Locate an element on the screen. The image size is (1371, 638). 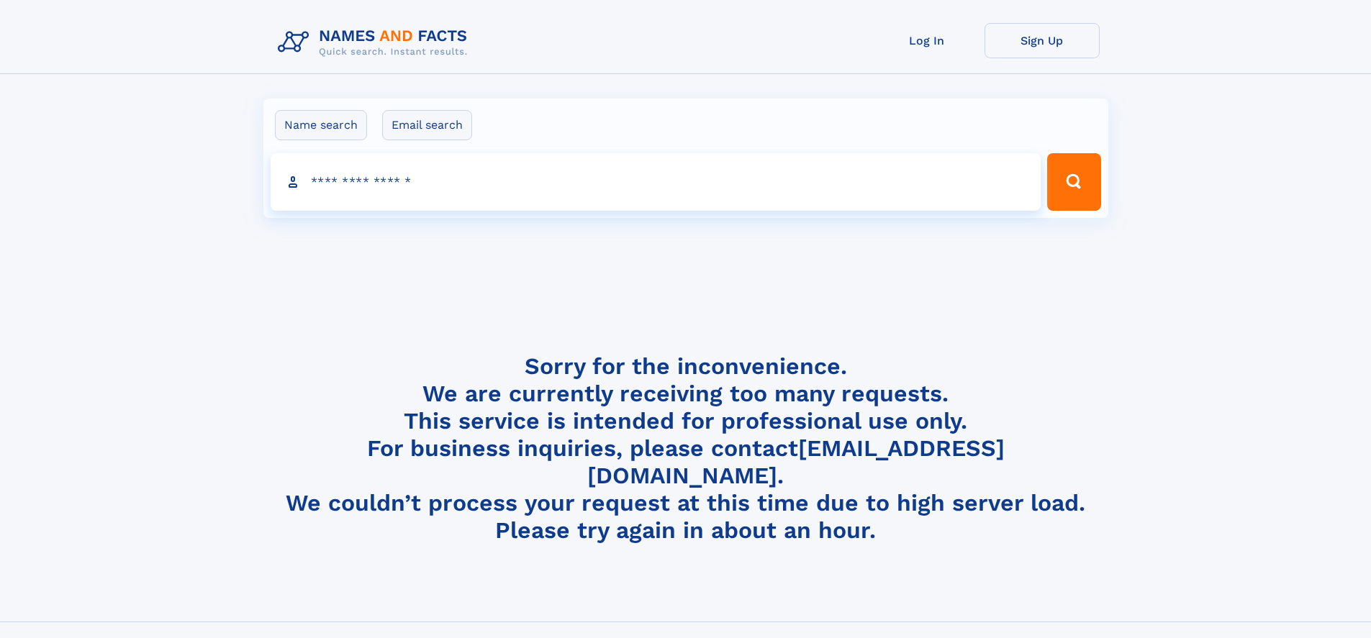
img: Logo Names and Facts is located at coordinates (376, 42).